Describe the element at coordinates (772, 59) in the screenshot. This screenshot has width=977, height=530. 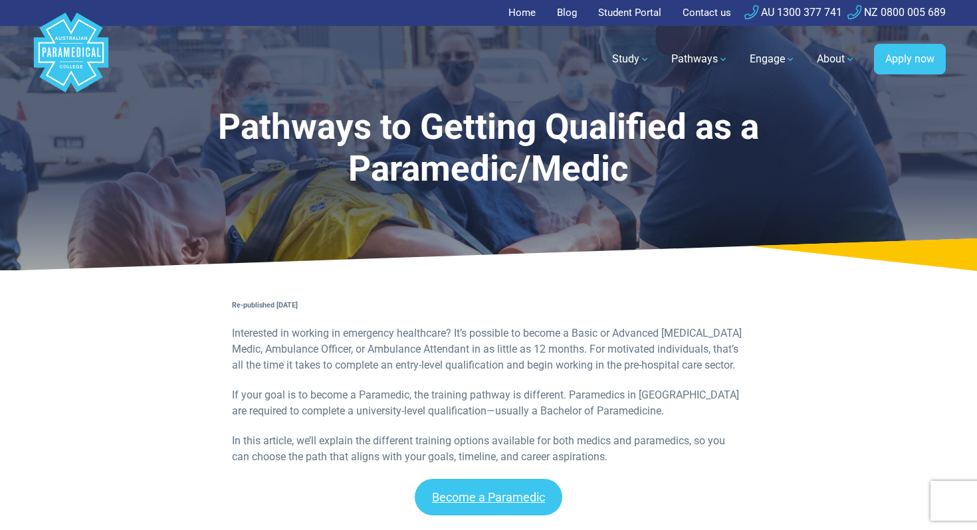
I see `a: Engage` at that location.